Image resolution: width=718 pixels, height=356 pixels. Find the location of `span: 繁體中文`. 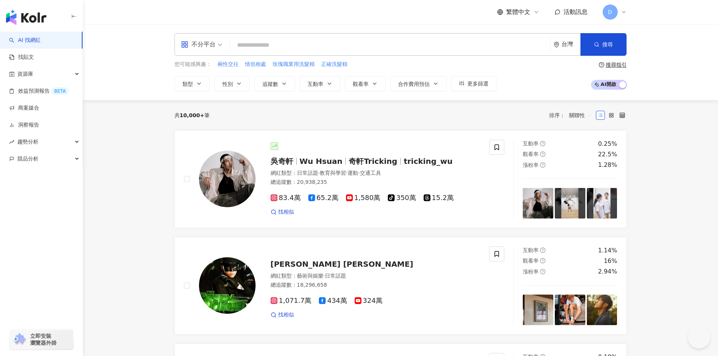

span: 繁體中文 is located at coordinates (518, 12).